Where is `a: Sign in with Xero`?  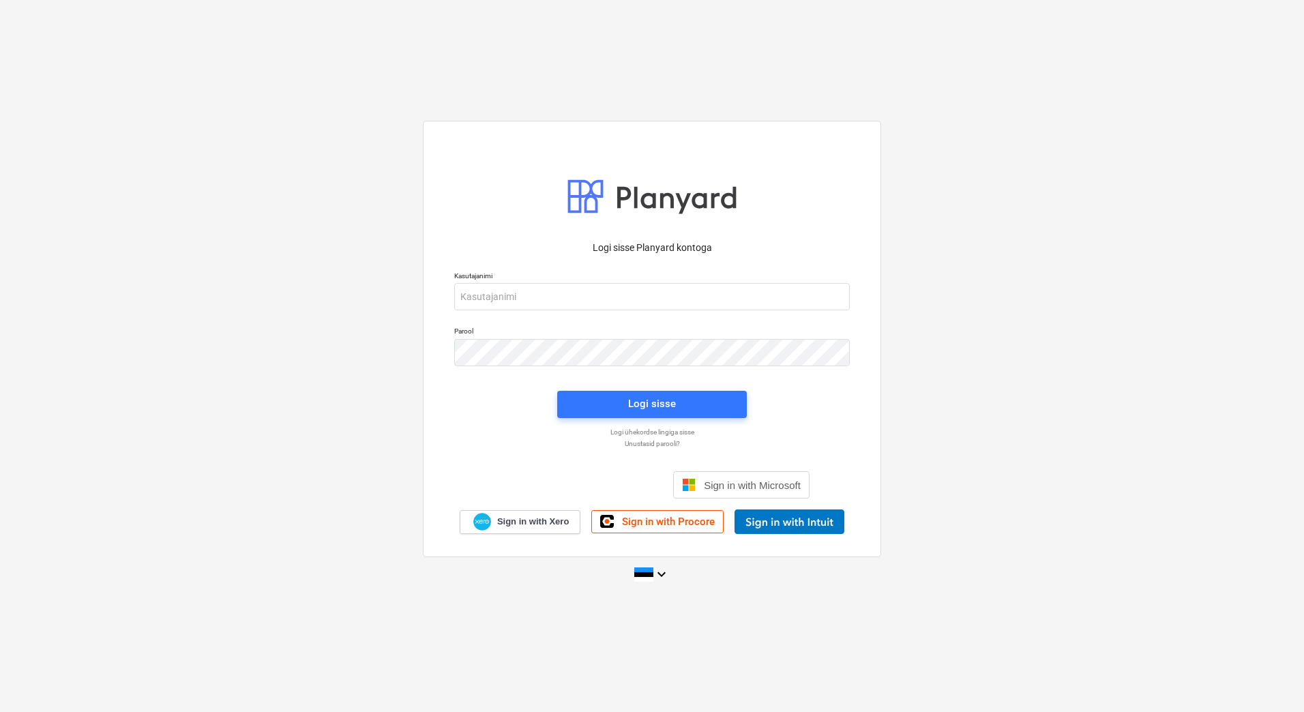 a: Sign in with Xero is located at coordinates (520, 522).